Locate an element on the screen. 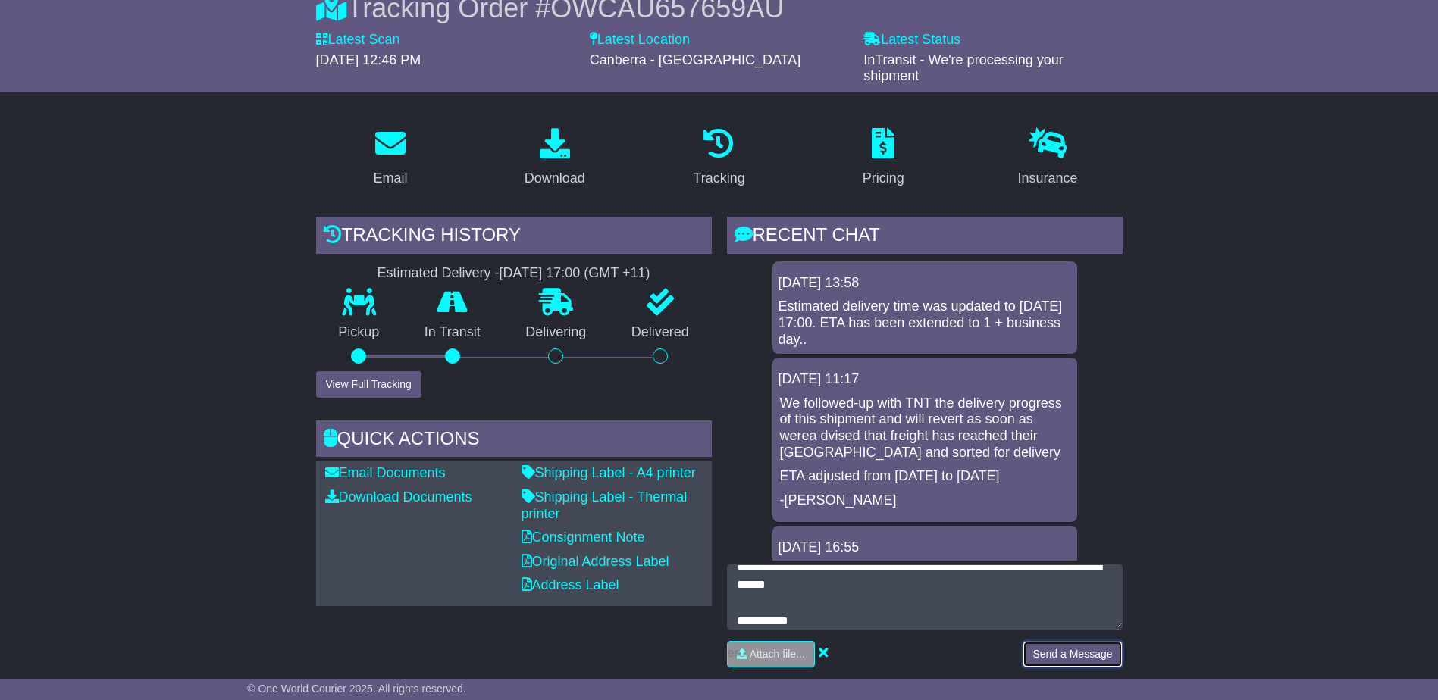 The width and height of the screenshot is (1438, 700). p: In Transit is located at coordinates (453, 333).